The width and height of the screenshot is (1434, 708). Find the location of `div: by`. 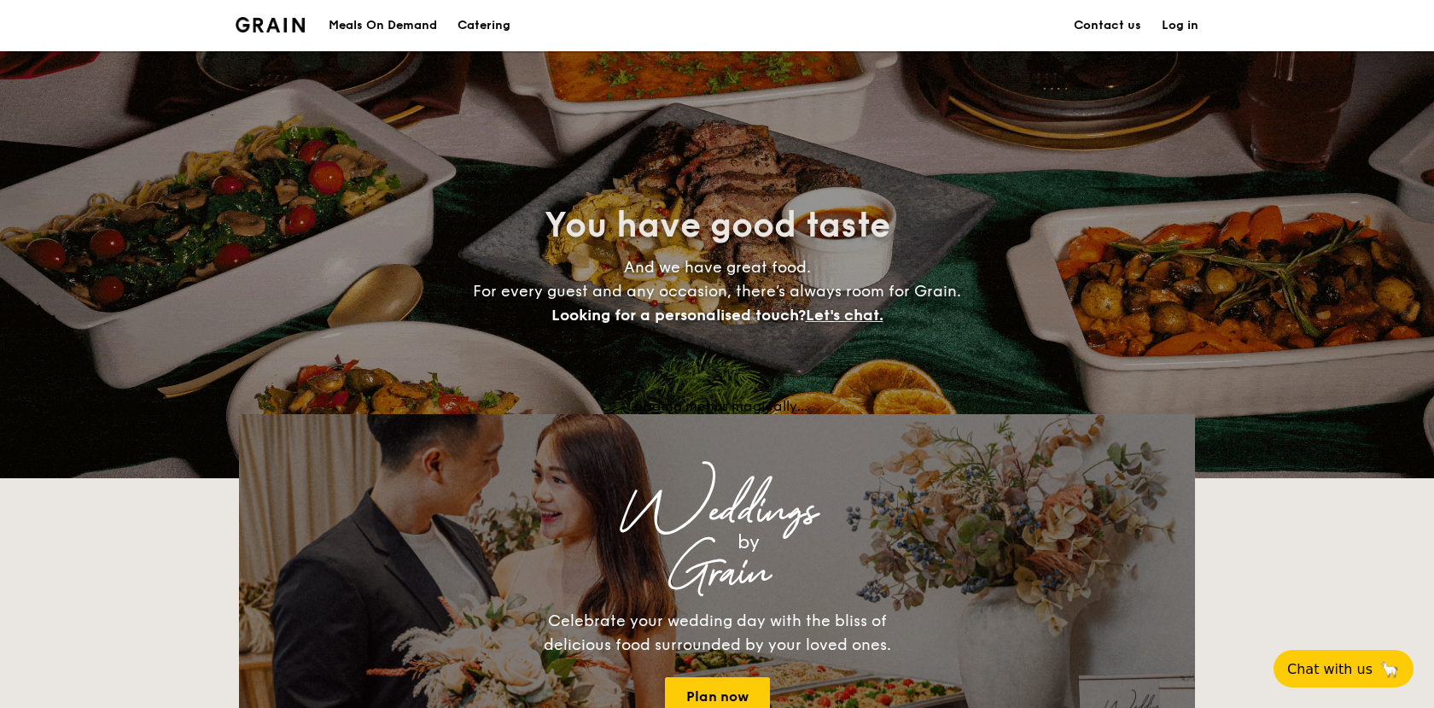

div: by is located at coordinates (749, 542).